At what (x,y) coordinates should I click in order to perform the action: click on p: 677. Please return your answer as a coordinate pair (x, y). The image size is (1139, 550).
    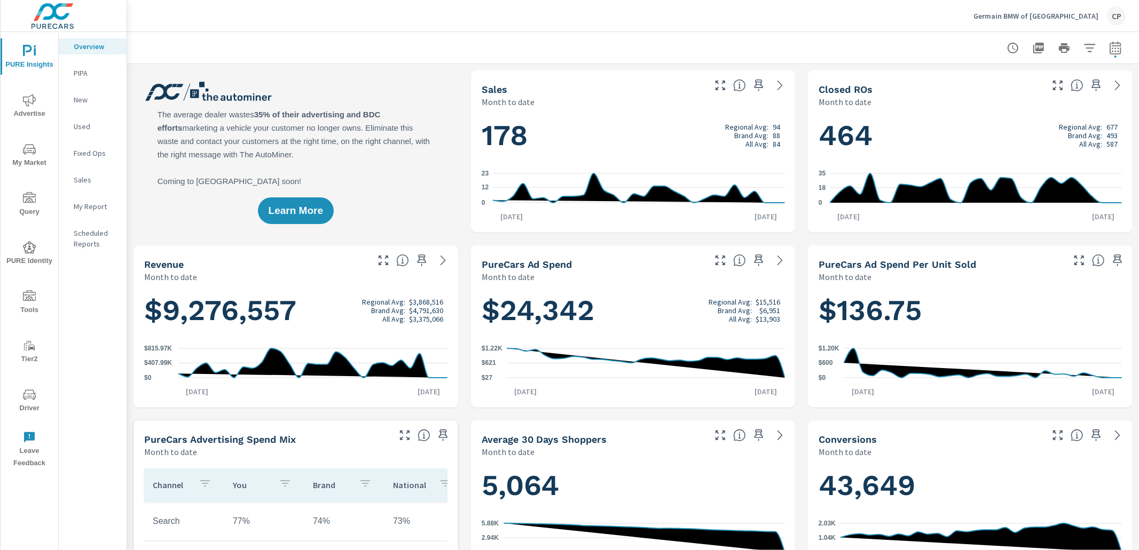
    Looking at the image, I should click on (1111, 127).